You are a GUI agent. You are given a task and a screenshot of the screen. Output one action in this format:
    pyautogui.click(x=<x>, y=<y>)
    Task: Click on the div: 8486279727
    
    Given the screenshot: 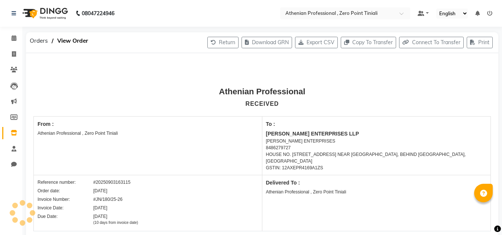 What is the action you would take?
    pyautogui.click(x=377, y=148)
    